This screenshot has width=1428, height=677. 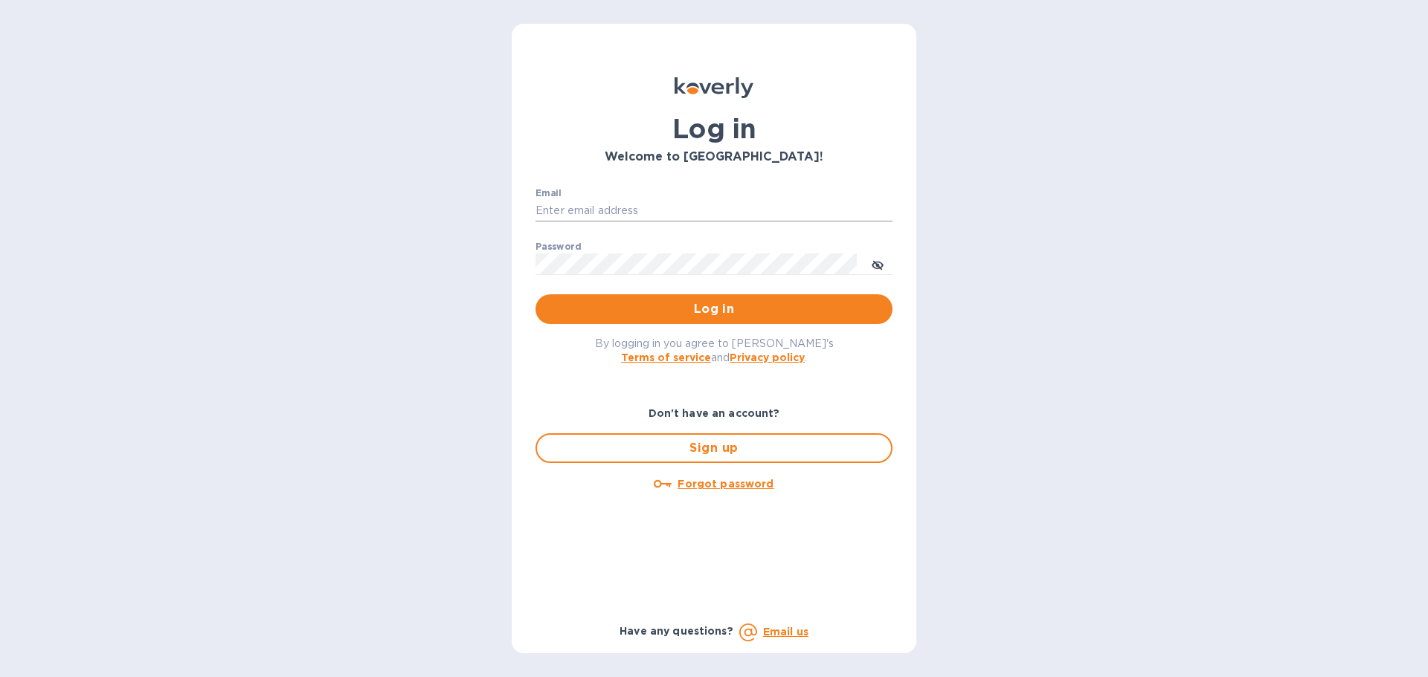 I want to click on b: Don't have an account?, so click(x=714, y=413).